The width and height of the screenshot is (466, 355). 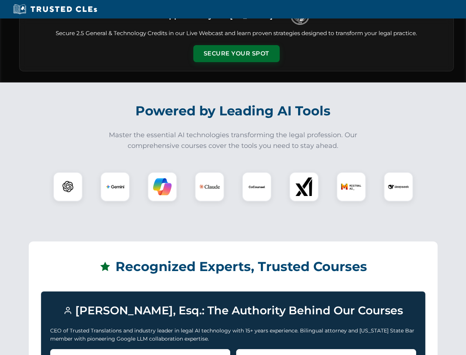 What do you see at coordinates (233, 266) in the screenshot?
I see `h2: Recognized Experts, Trusted Courses` at bounding box center [233, 266].